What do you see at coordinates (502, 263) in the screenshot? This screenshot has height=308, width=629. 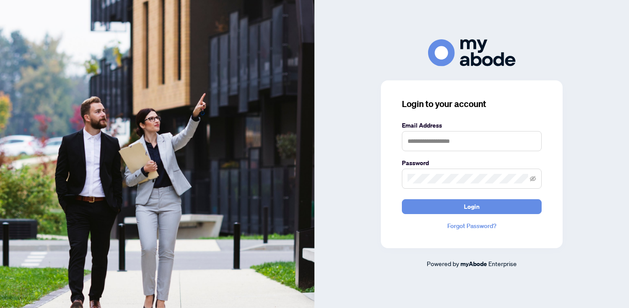 I see `span: Enterprise` at bounding box center [502, 263].